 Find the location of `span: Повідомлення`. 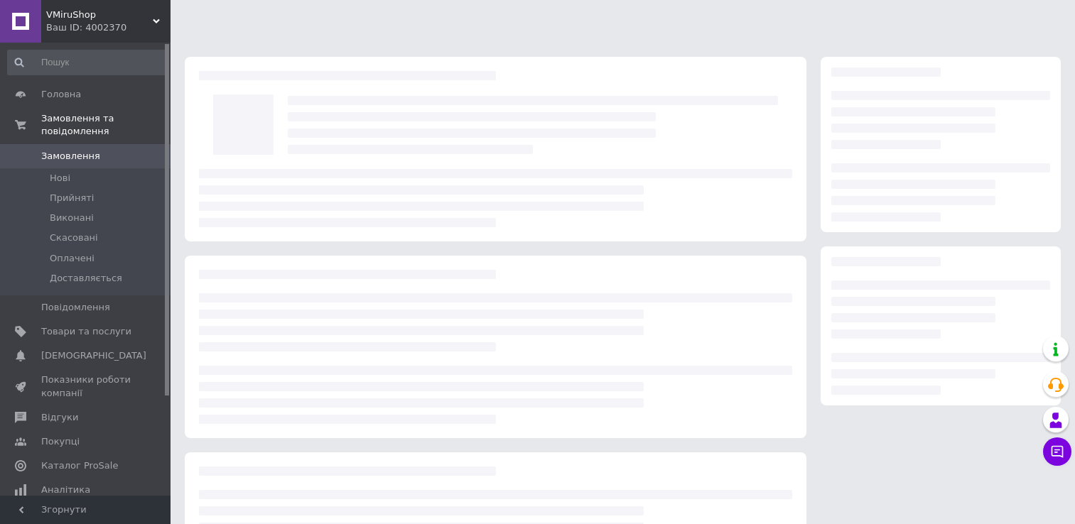

span: Повідомлення is located at coordinates (75, 308).